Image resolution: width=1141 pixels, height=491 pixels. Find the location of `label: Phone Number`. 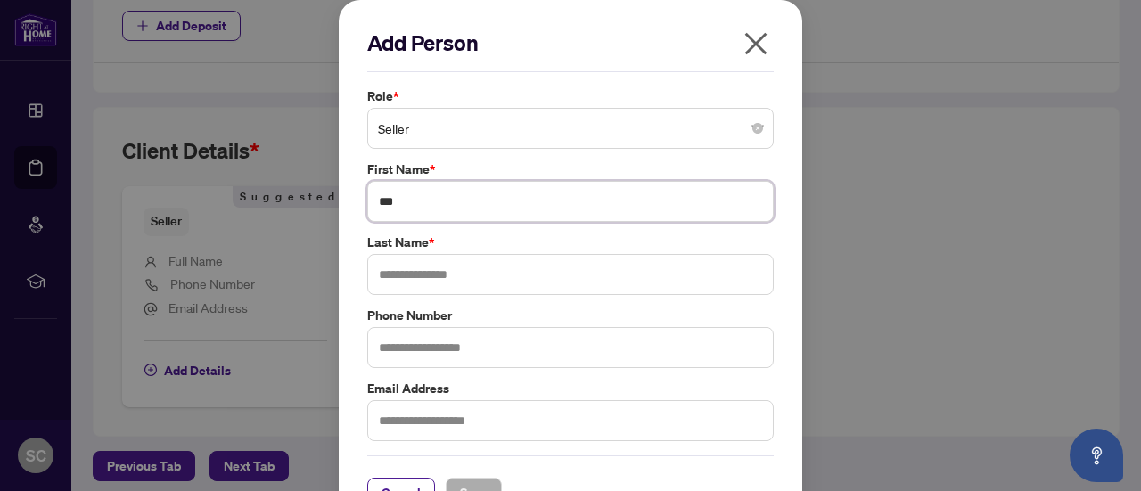

label: Phone Number is located at coordinates (571, 316).